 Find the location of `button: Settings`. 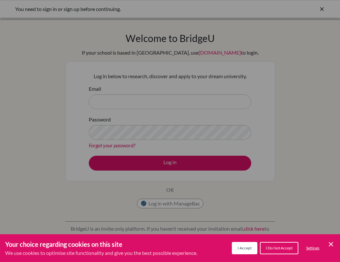

button: Settings is located at coordinates (312, 248).